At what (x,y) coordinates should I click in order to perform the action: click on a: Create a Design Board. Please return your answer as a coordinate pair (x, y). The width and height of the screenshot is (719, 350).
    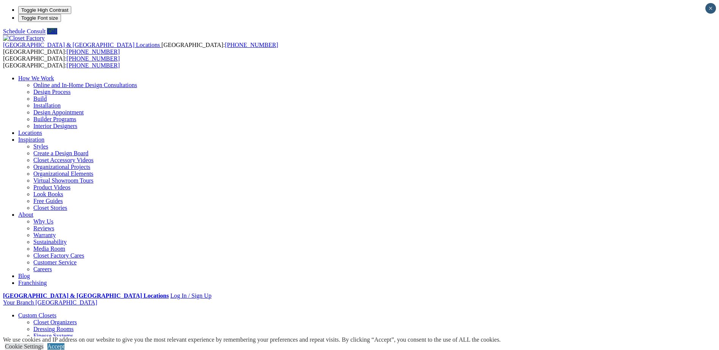
    Looking at the image, I should click on (61, 153).